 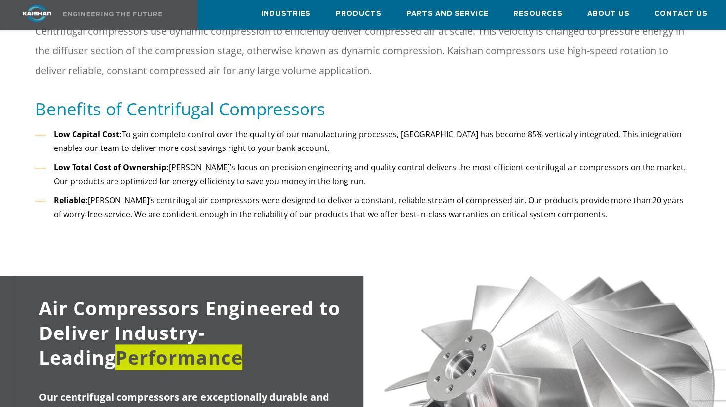 What do you see at coordinates (681, 14) in the screenshot?
I see `span: Contact Us` at bounding box center [681, 14].